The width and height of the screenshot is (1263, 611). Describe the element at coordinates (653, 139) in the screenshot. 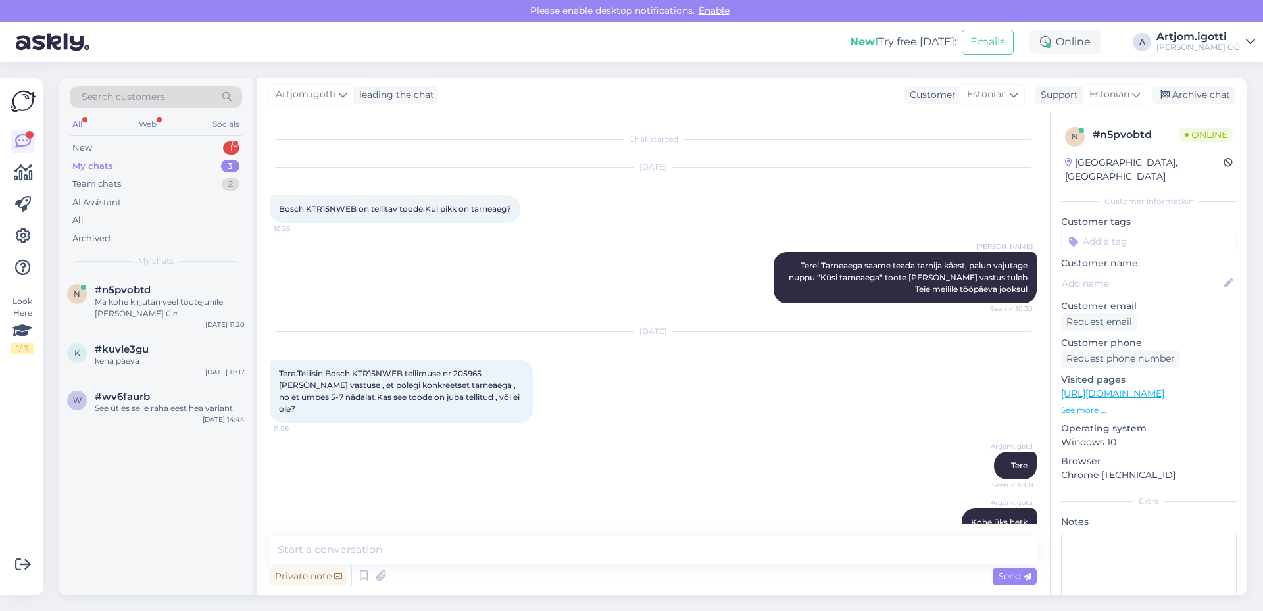

I see `div: Chat started` at that location.